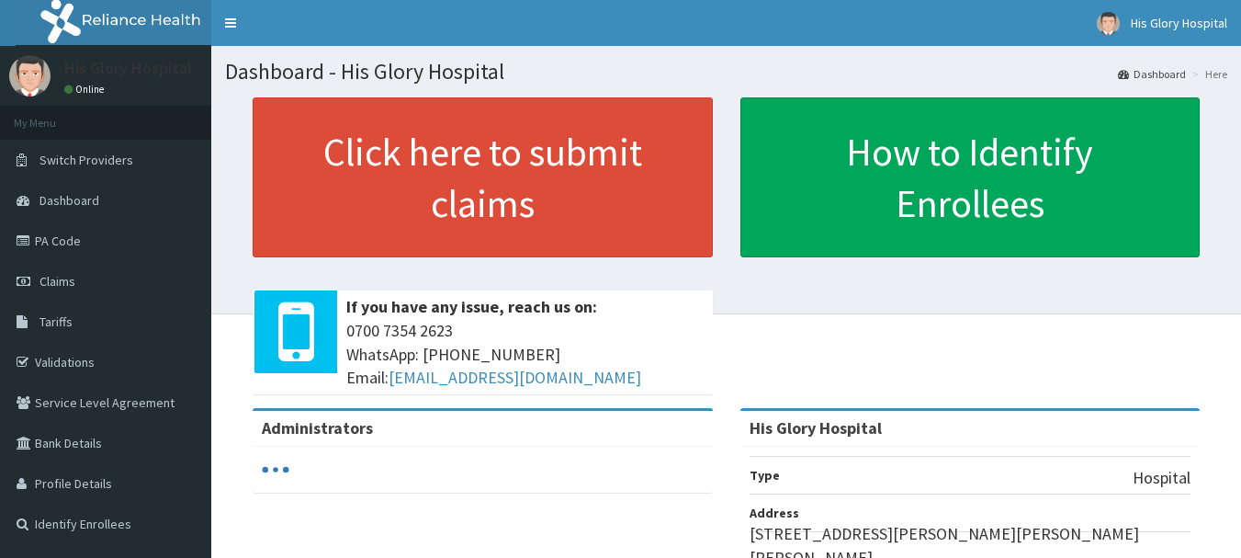 Image resolution: width=1241 pixels, height=558 pixels. Describe the element at coordinates (775, 513) in the screenshot. I see `b: Address` at that location.